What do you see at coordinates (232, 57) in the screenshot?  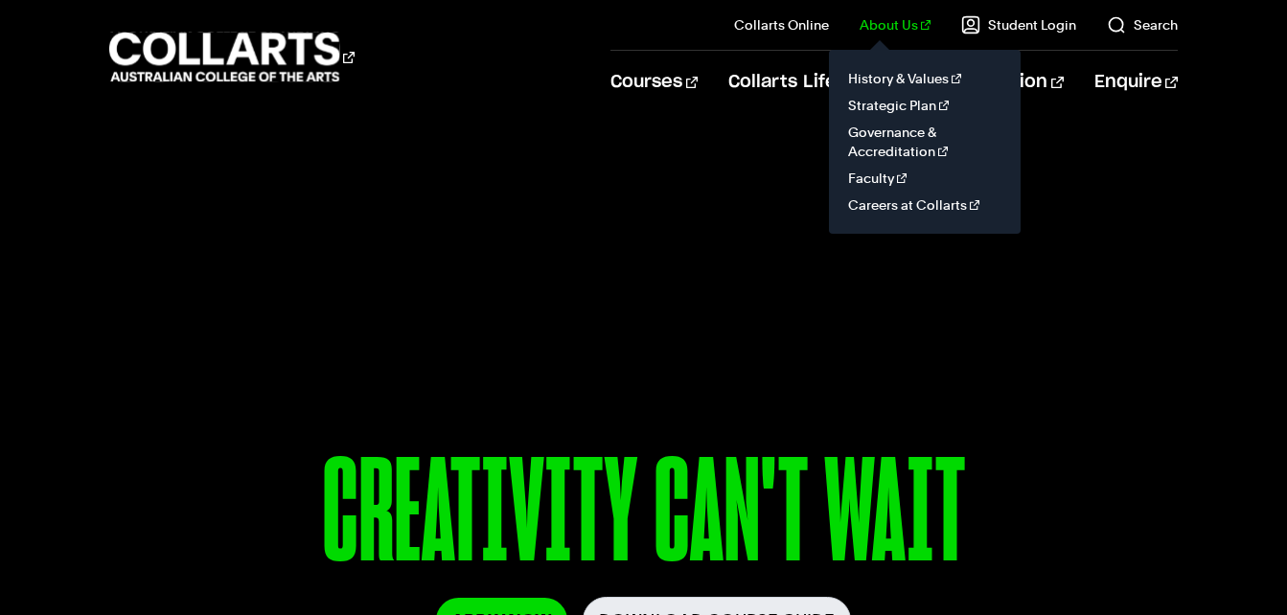 I see `div: Go to homepage` at bounding box center [232, 57].